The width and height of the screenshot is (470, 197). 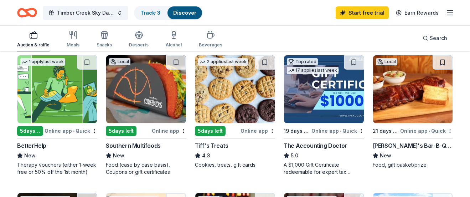 What do you see at coordinates (386, 131) in the screenshot?
I see `div: 21 days left` at bounding box center [386, 131].